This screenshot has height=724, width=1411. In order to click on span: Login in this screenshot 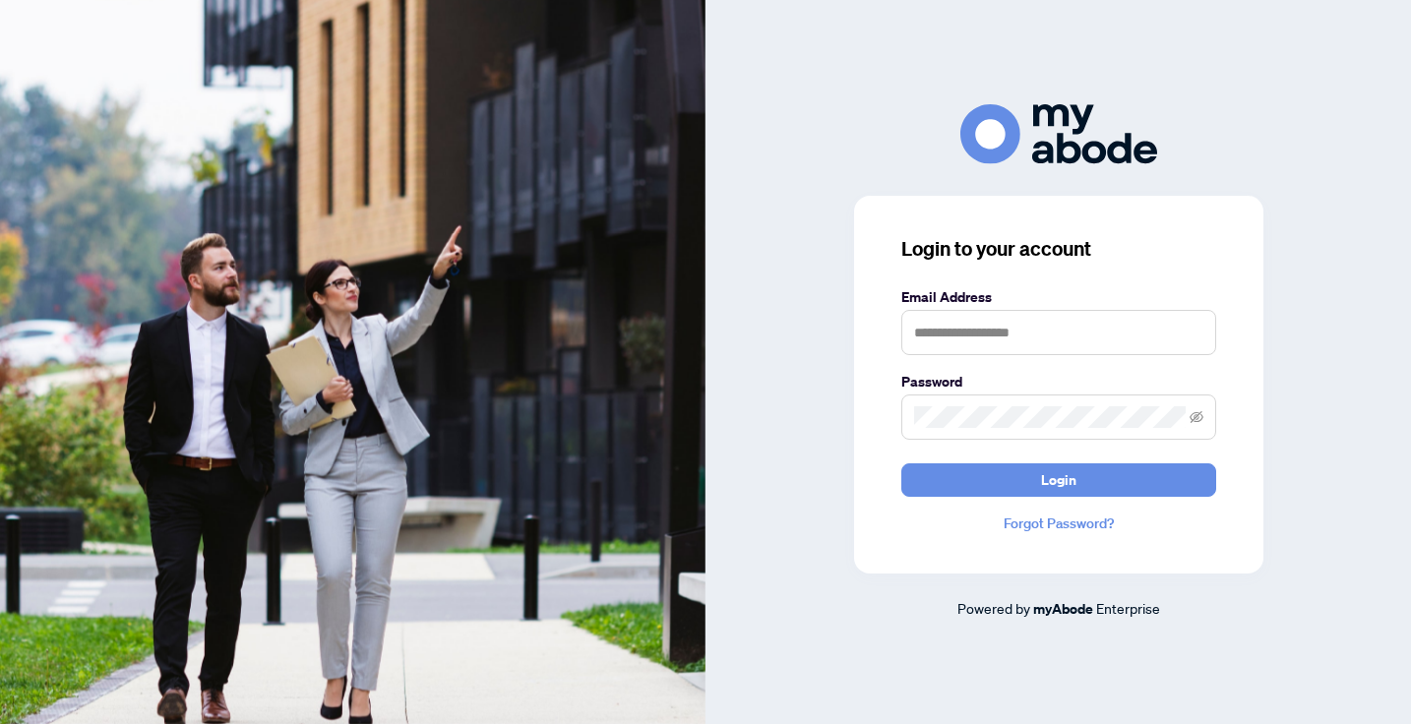, I will do `click(1059, 480)`.